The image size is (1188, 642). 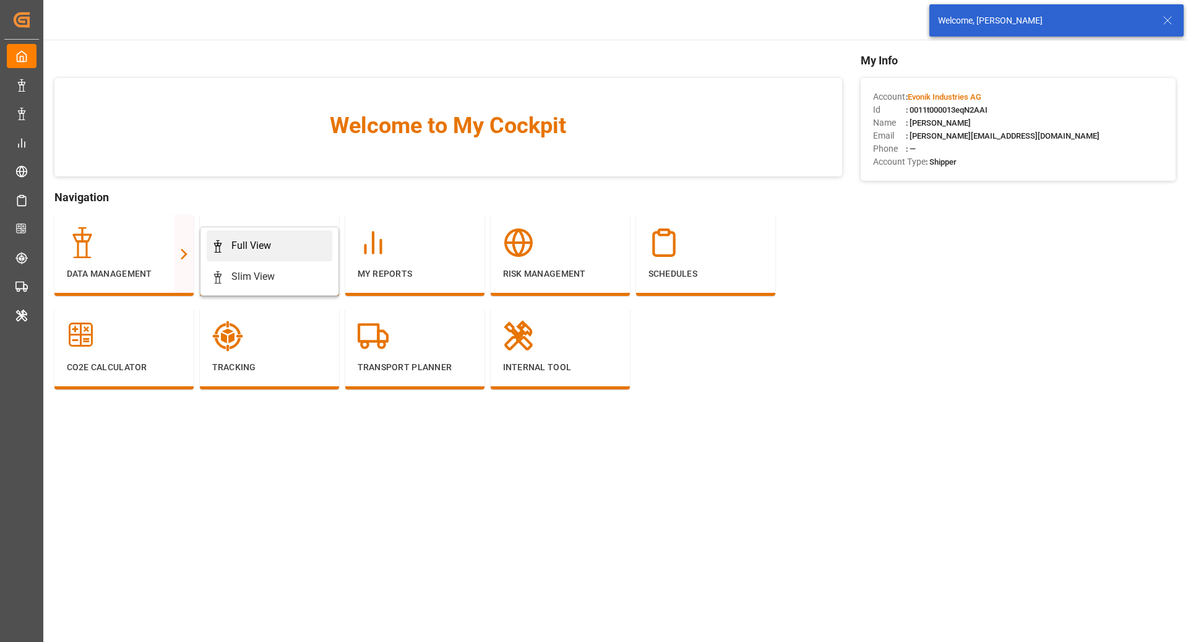 What do you see at coordinates (560, 273) in the screenshot?
I see `p: Risk Management` at bounding box center [560, 273].